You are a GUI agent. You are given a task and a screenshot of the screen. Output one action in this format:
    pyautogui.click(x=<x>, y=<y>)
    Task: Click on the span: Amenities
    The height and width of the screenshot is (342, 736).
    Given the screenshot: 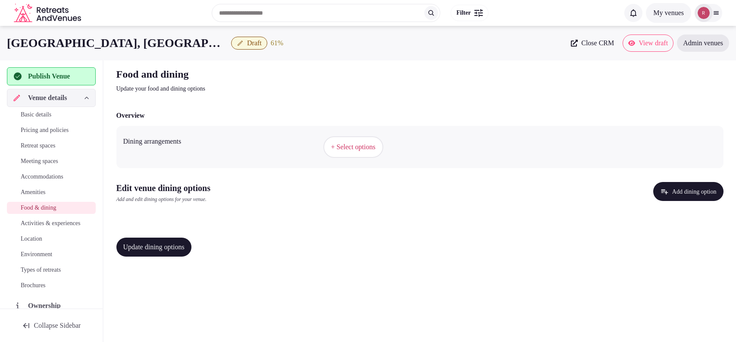 What is the action you would take?
    pyautogui.click(x=33, y=192)
    